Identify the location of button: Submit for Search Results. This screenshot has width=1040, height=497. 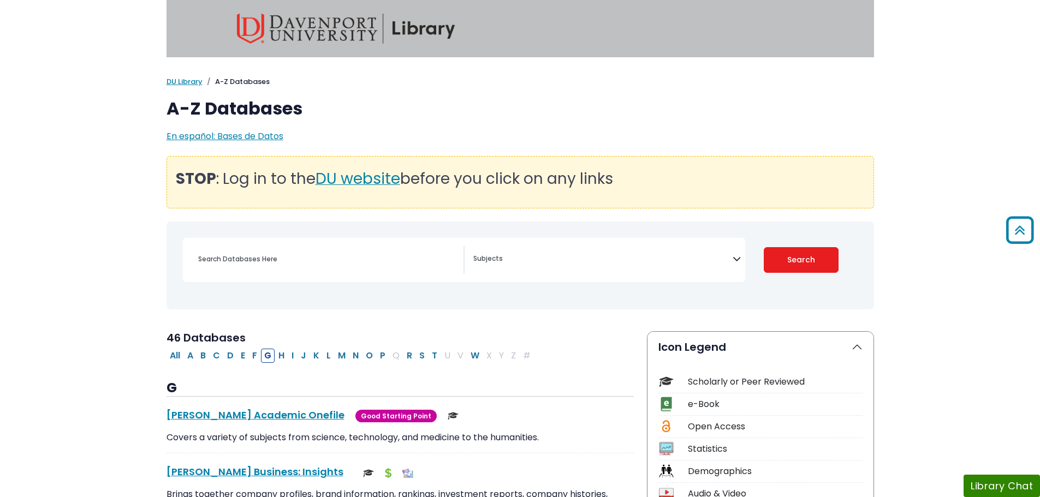
(801, 260).